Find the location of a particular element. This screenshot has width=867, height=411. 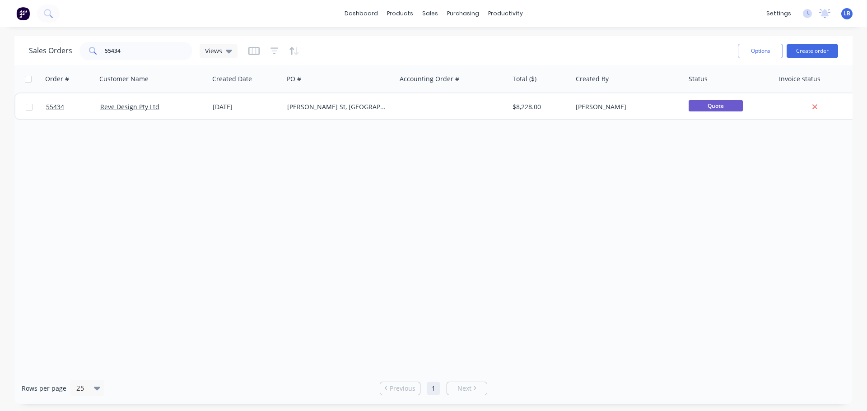

div: settings is located at coordinates (779, 14).